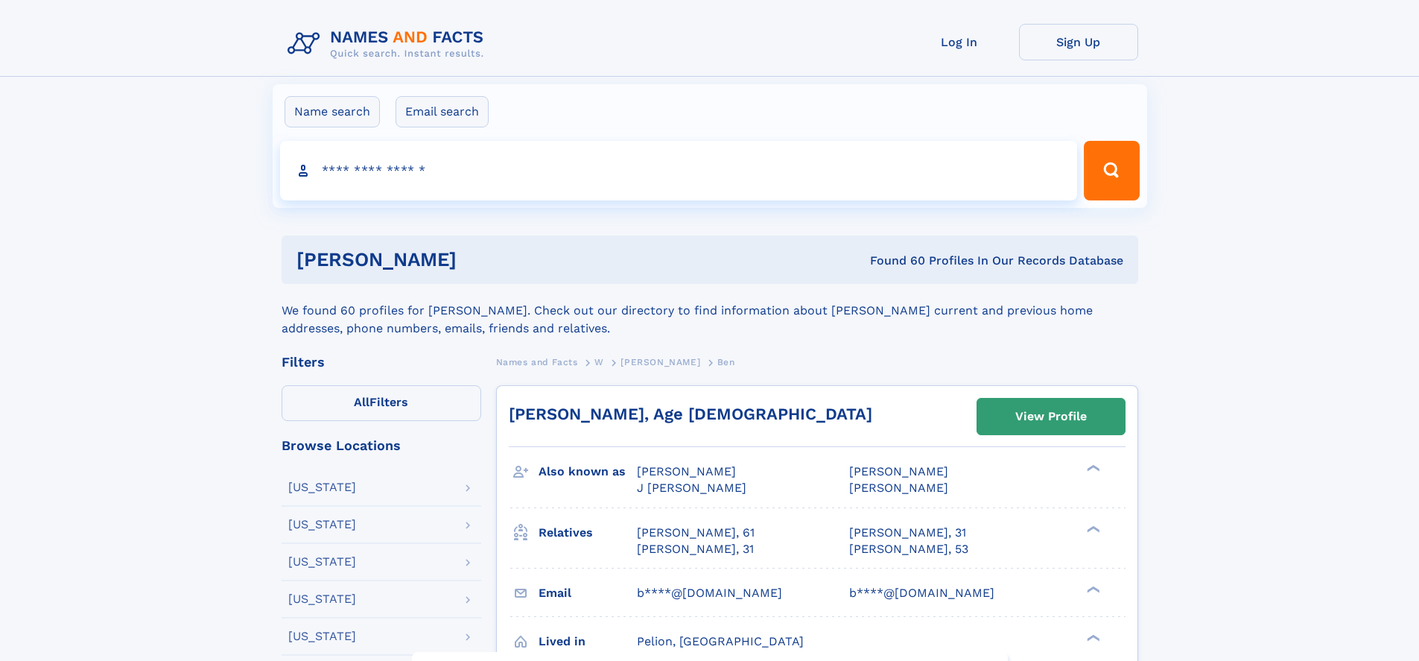  I want to click on div: View Profile, so click(1051, 416).